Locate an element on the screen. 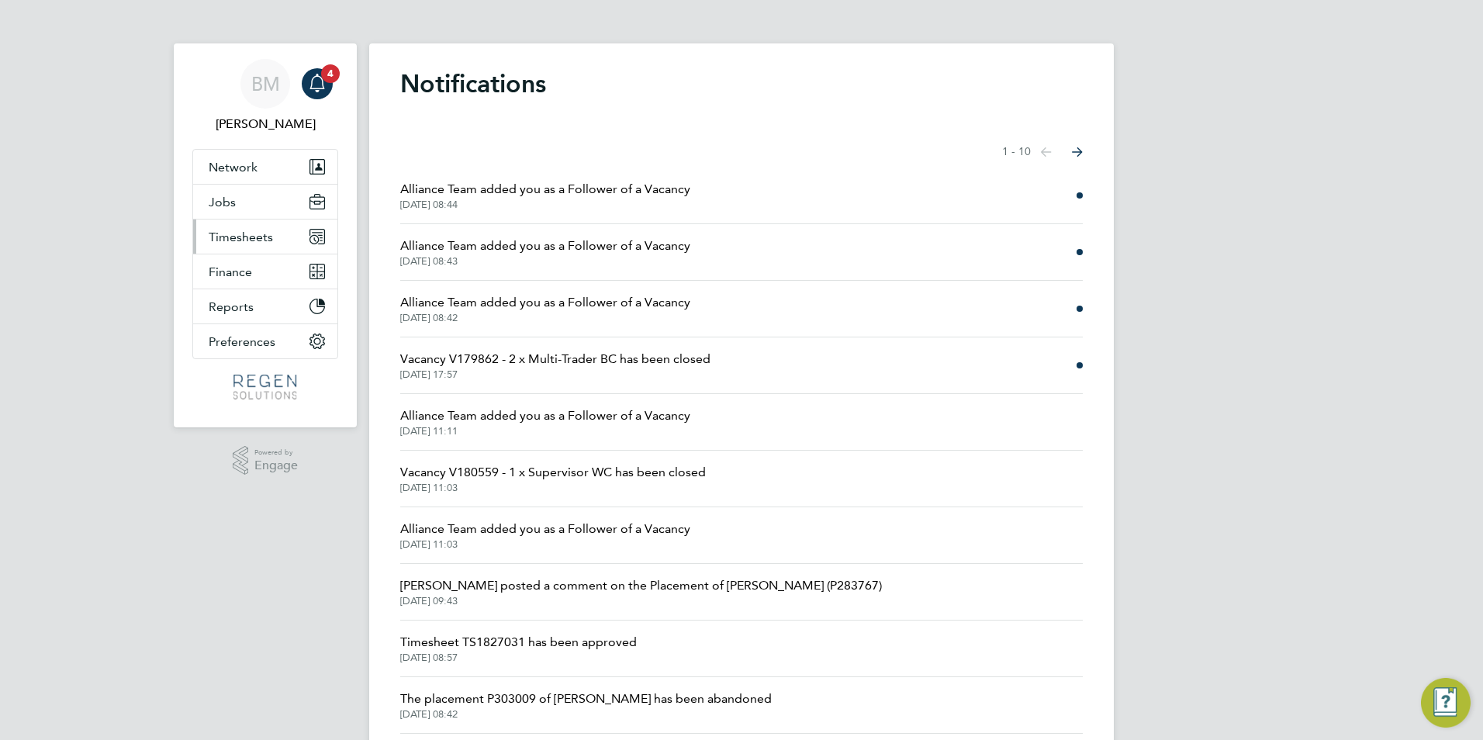 The height and width of the screenshot is (740, 1483). button: Preferences is located at coordinates (265, 341).